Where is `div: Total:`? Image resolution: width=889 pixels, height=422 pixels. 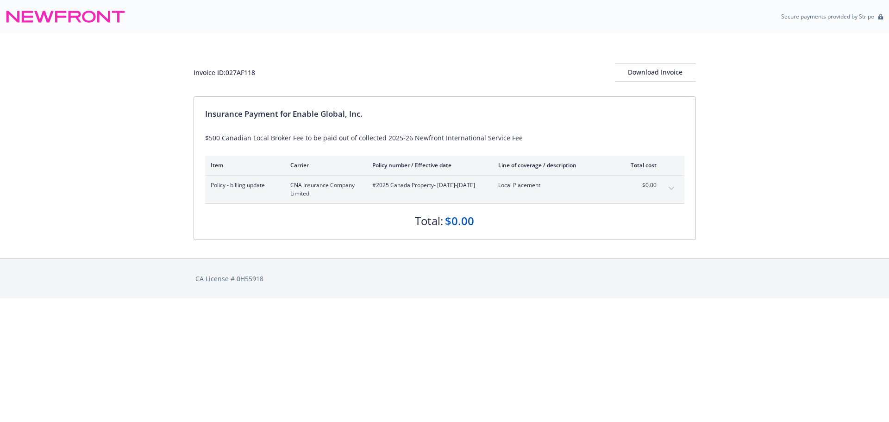 div: Total: is located at coordinates (429, 221).